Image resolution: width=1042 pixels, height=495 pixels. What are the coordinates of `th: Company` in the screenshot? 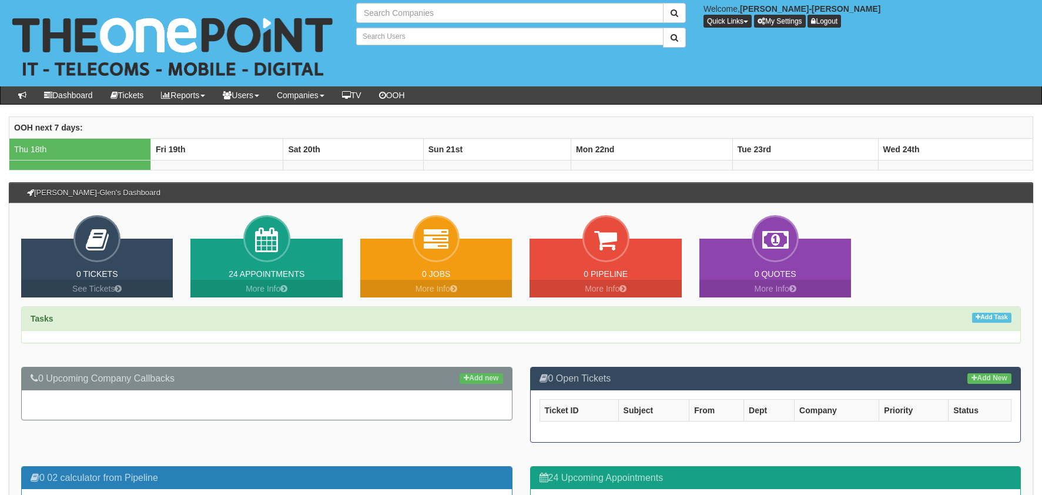 It's located at (837, 410).